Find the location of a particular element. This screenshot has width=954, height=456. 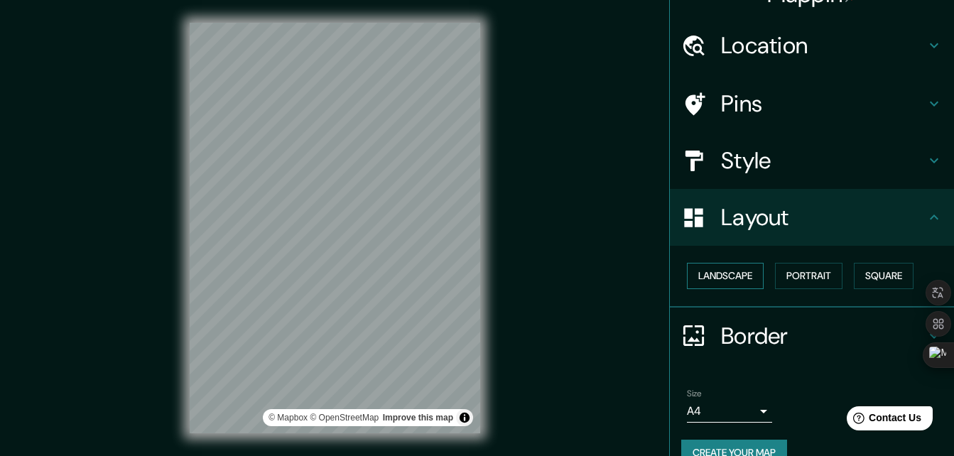

div: Location is located at coordinates (812, 45).